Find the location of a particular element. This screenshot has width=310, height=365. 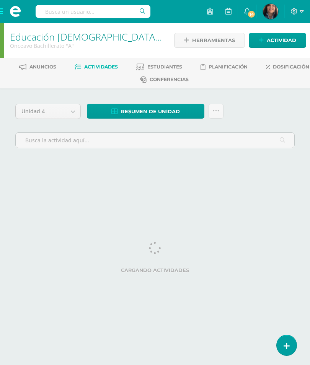

span: Unidad 4 is located at coordinates (41, 111).